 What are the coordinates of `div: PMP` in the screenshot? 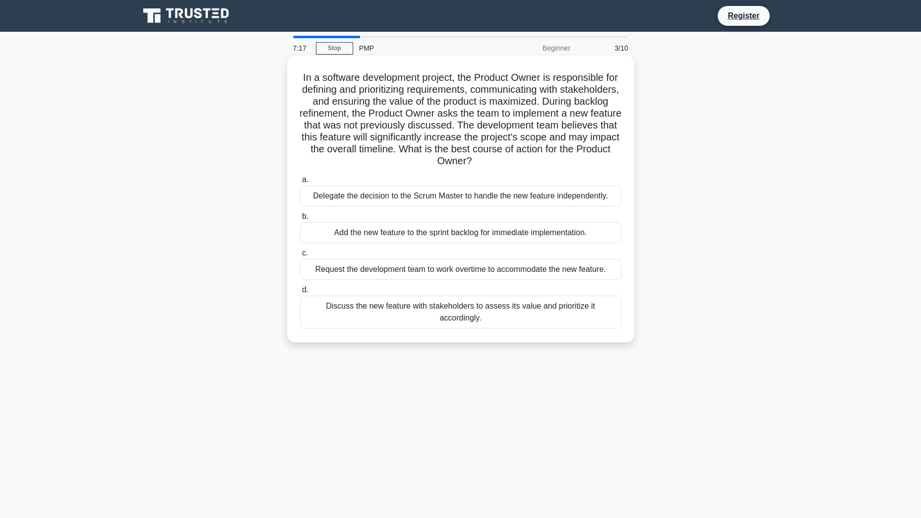 It's located at (421, 48).